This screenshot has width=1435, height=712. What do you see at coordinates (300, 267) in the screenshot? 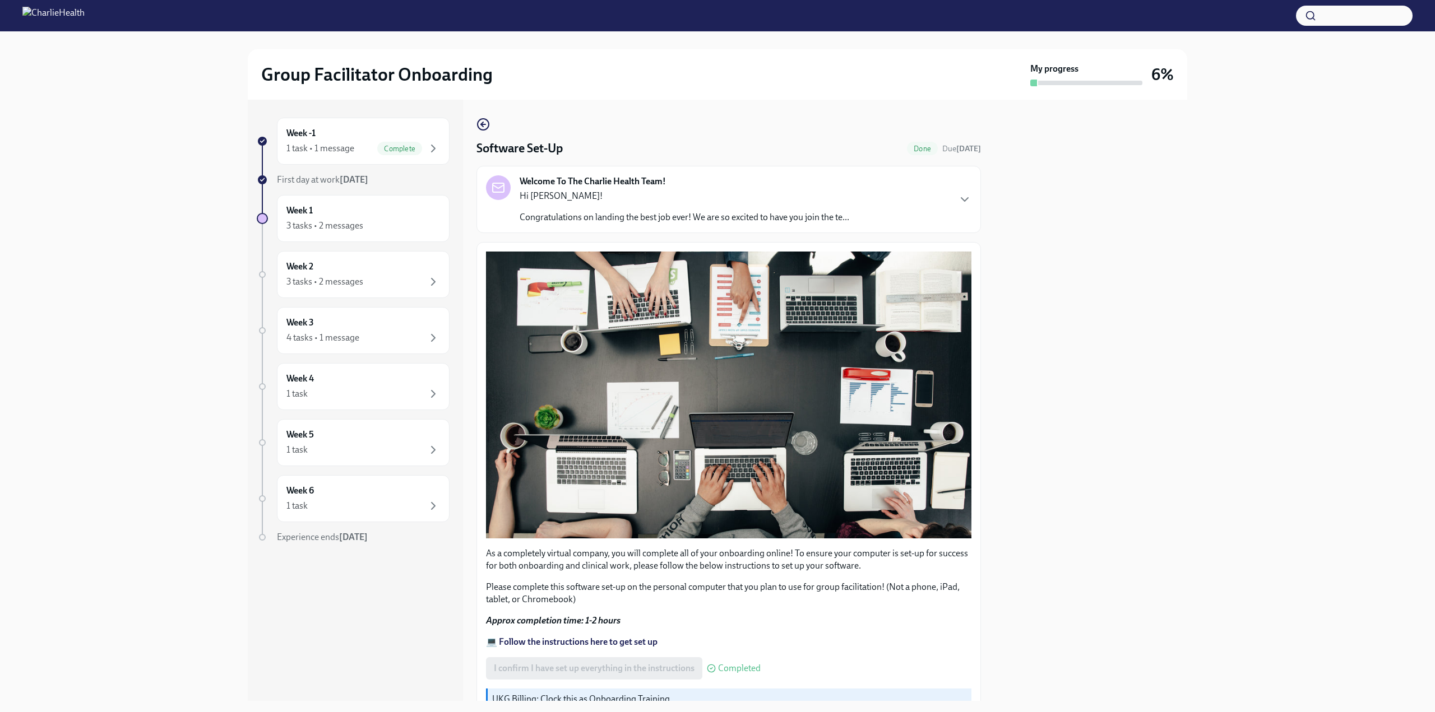
I see `h6: Week 2` at bounding box center [300, 267].